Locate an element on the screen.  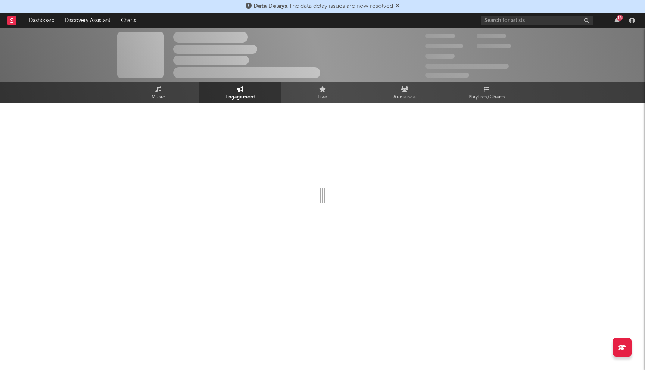
span: : The data delay issues are now resolved is located at coordinates (323, 6).